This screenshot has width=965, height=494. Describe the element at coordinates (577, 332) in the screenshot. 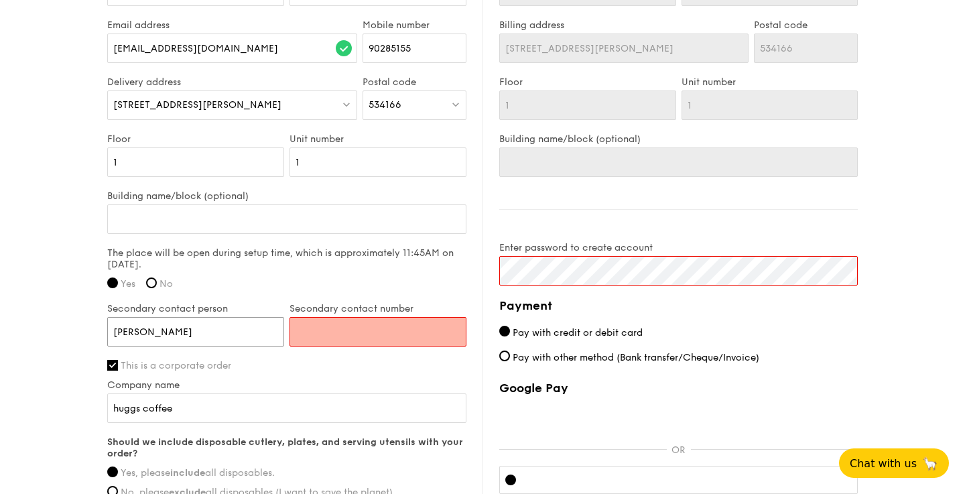

I see `span: Pay with credit or debit card` at that location.